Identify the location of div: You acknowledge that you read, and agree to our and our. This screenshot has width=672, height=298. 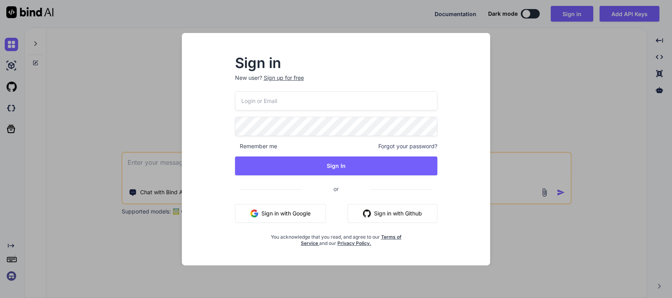
(336, 238).